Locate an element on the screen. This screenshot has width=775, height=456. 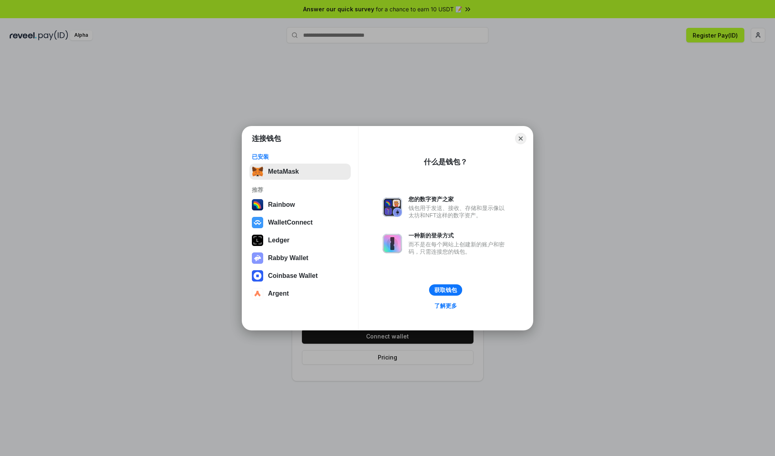
button: MetaMask is located at coordinates (300, 172).